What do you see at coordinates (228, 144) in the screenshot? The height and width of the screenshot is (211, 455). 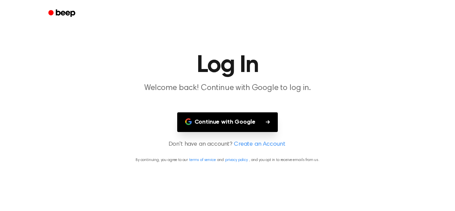 I see `p: Don't have an account?` at bounding box center [228, 144].